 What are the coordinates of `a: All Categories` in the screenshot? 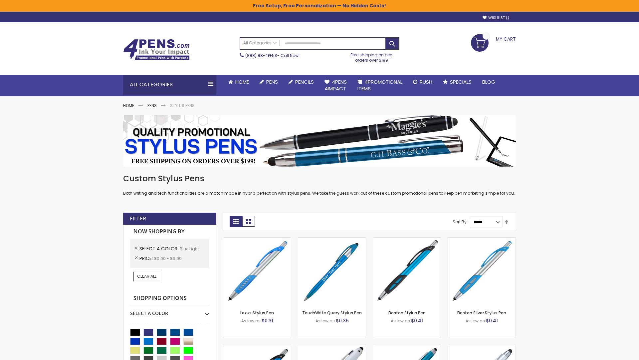 It's located at (260, 43).